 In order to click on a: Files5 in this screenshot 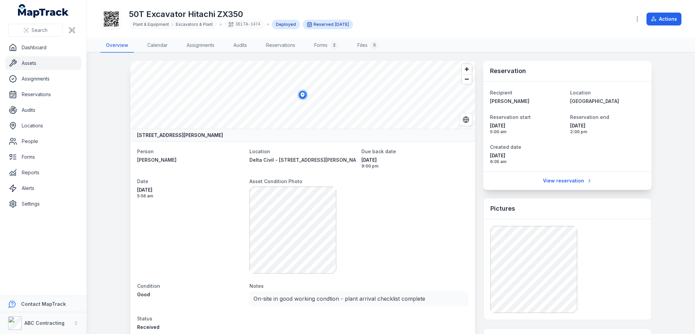, I will do `click(368, 45)`.